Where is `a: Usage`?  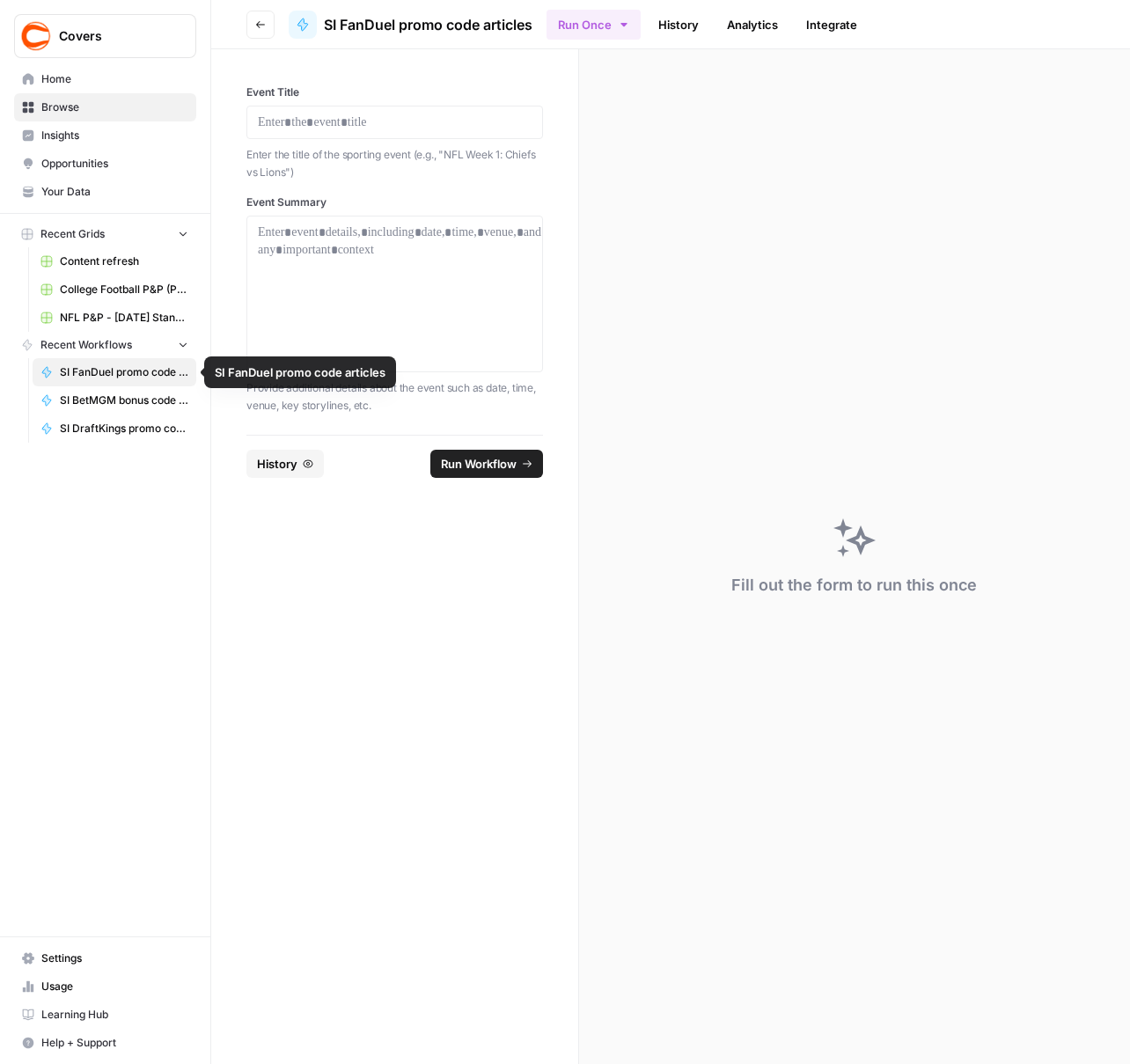 a: Usage is located at coordinates (105, 986).